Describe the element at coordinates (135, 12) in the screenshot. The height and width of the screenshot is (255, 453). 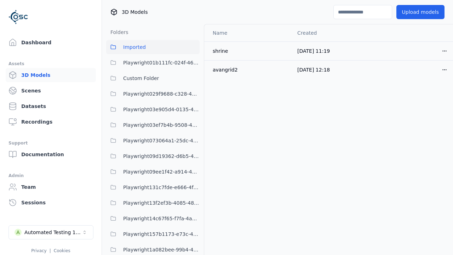
I see `span: 3D Models` at that location.